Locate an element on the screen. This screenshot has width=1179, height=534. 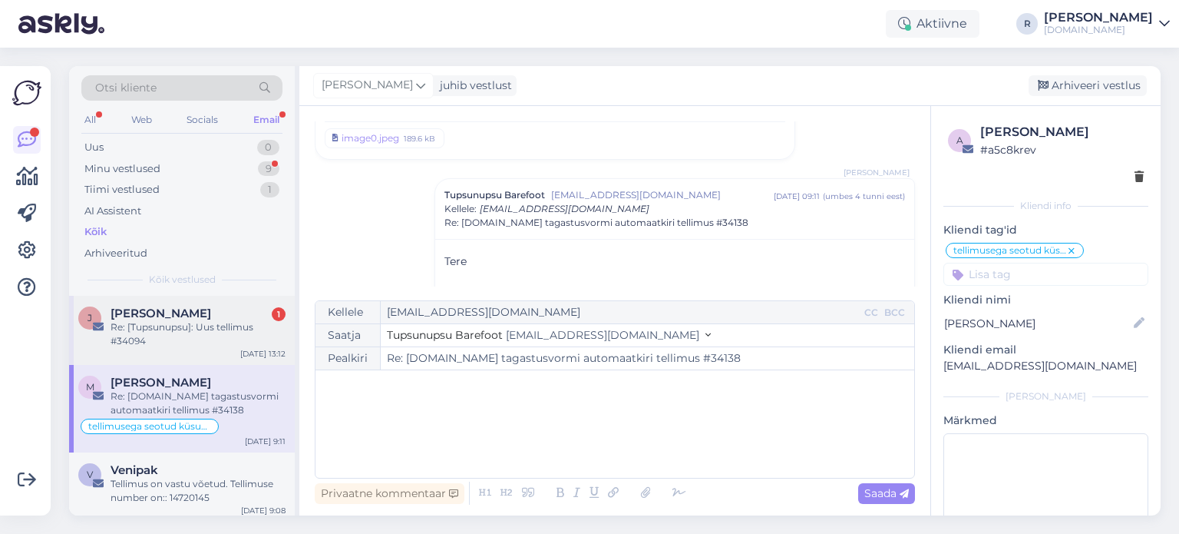
div: Tellimus on vastu võetud. Tellimuse number on:: 14720145 is located at coordinates (198, 491).